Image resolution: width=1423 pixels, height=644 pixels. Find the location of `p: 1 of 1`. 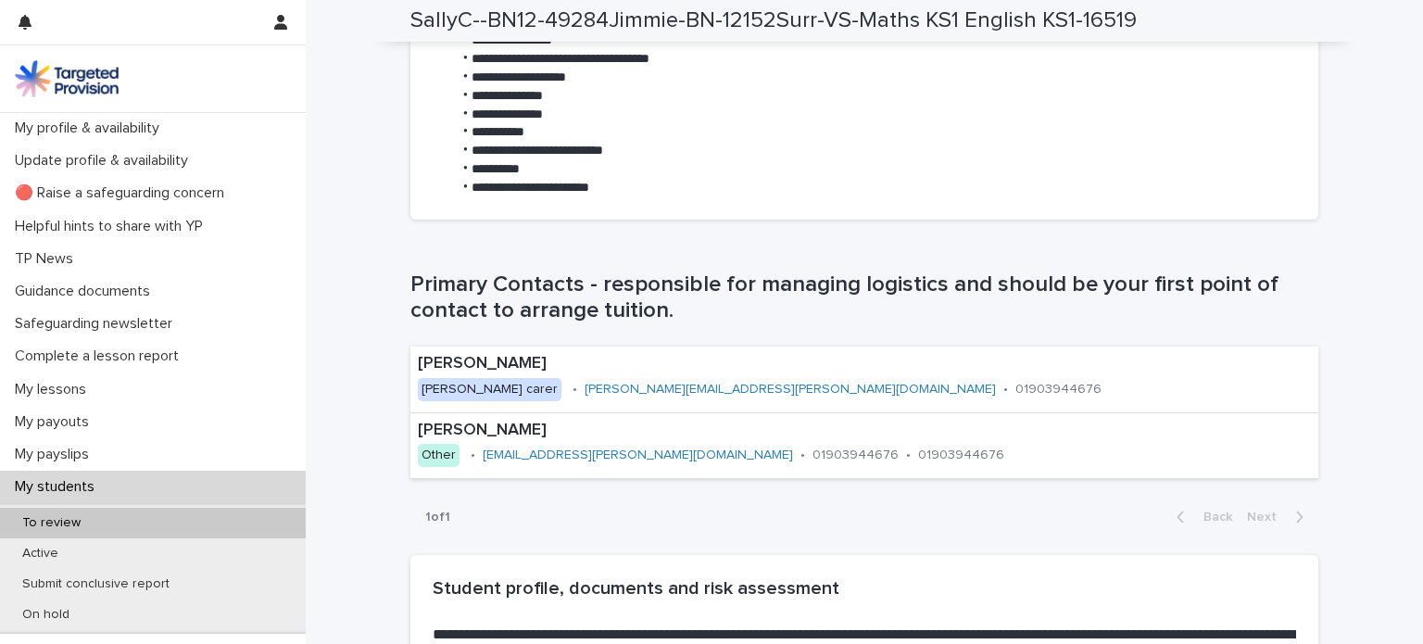

p: 1 of 1 is located at coordinates (437, 517).